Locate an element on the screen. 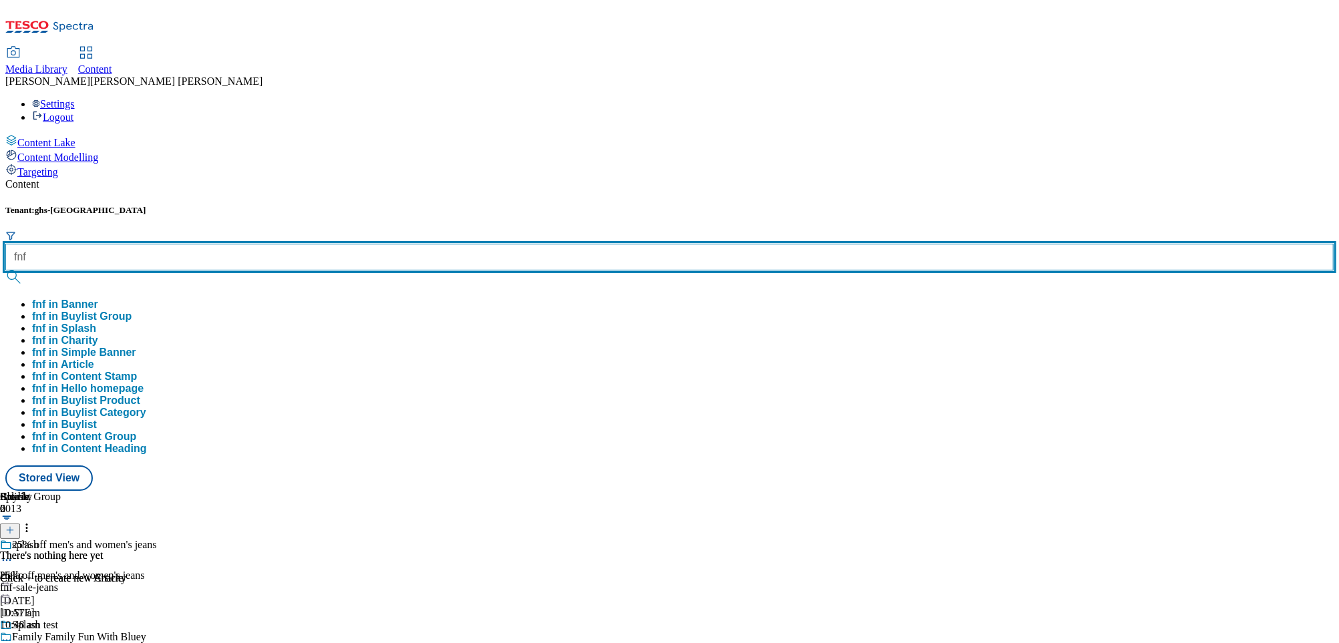  a: Logout is located at coordinates (53, 117).